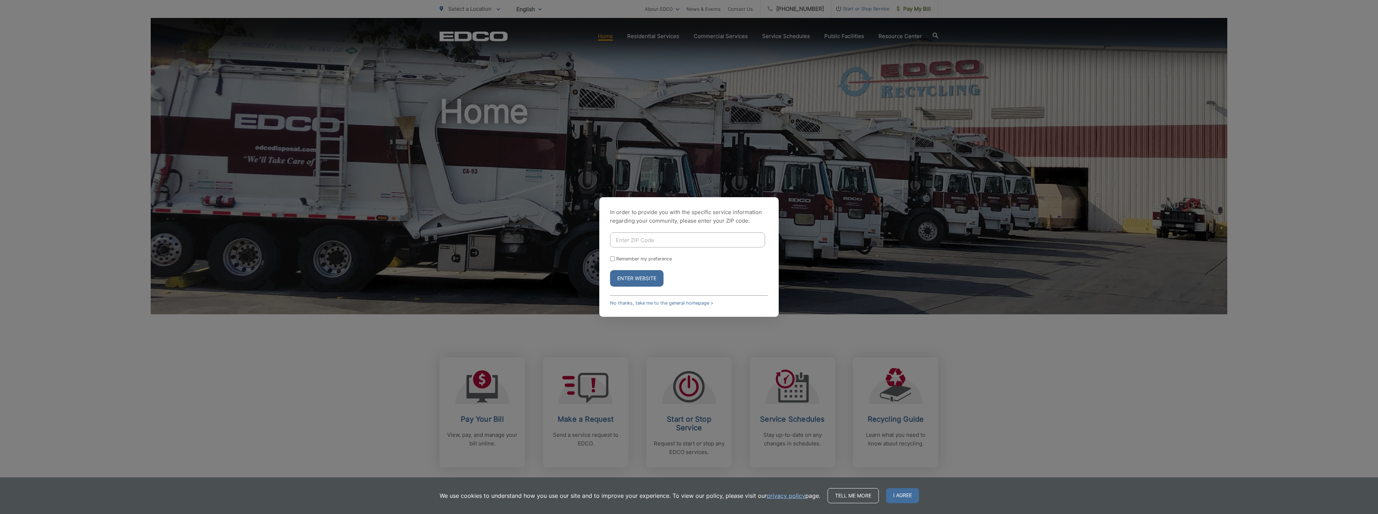 The height and width of the screenshot is (514, 1378). What do you see at coordinates (637, 278) in the screenshot?
I see `button: Enter Website` at bounding box center [637, 278].